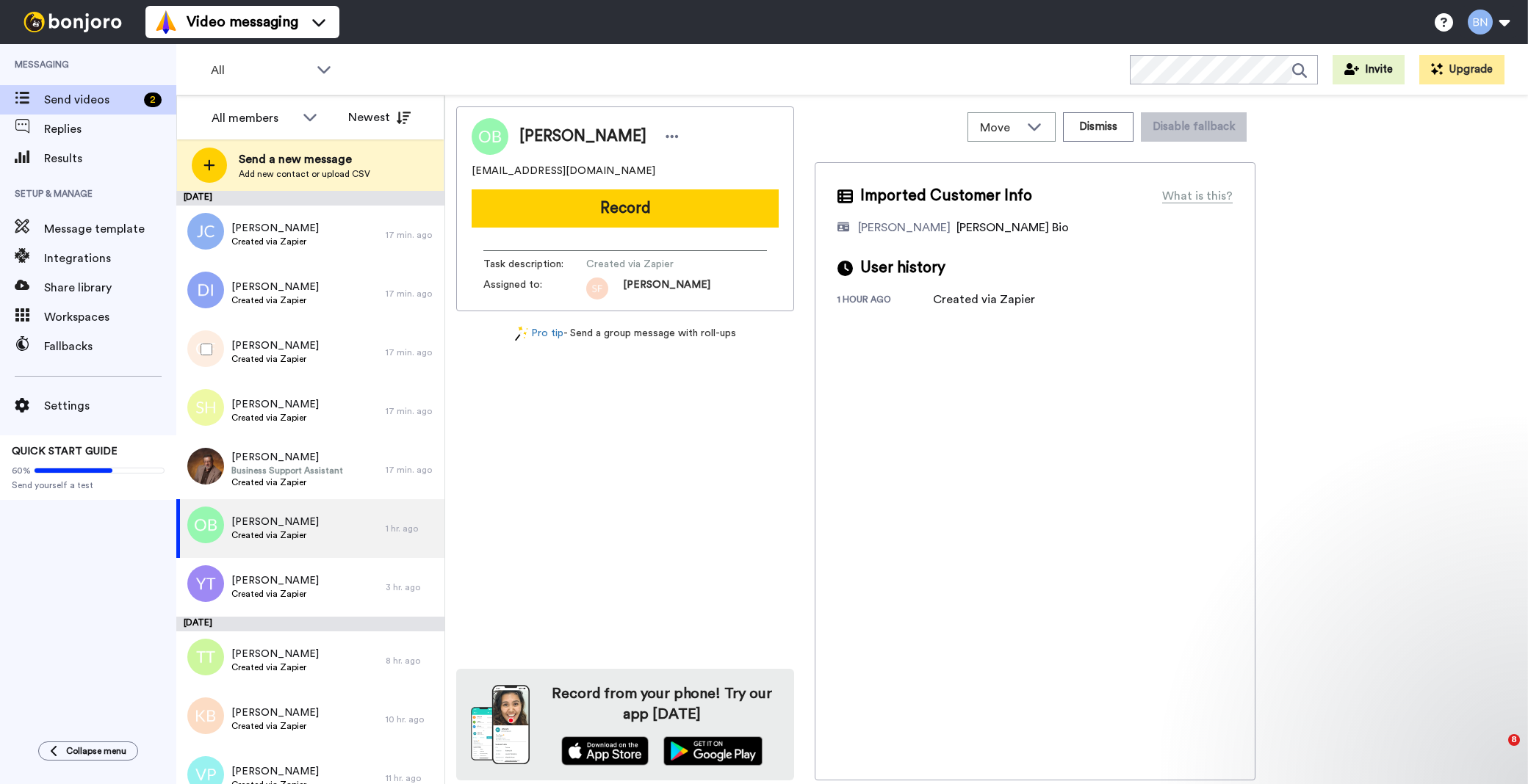 The image size is (1528, 784). I want to click on span: Imported Customer Info, so click(946, 196).